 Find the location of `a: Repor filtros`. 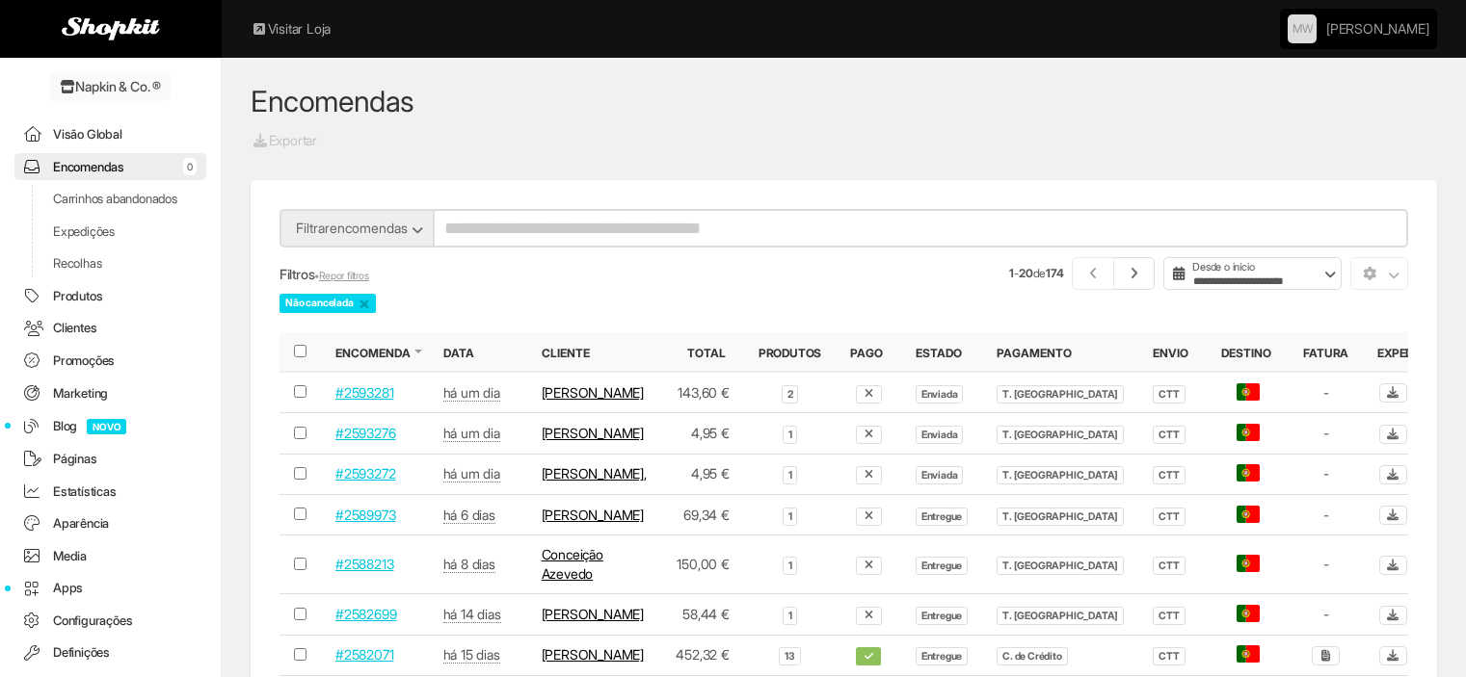

a: Repor filtros is located at coordinates (344, 276).